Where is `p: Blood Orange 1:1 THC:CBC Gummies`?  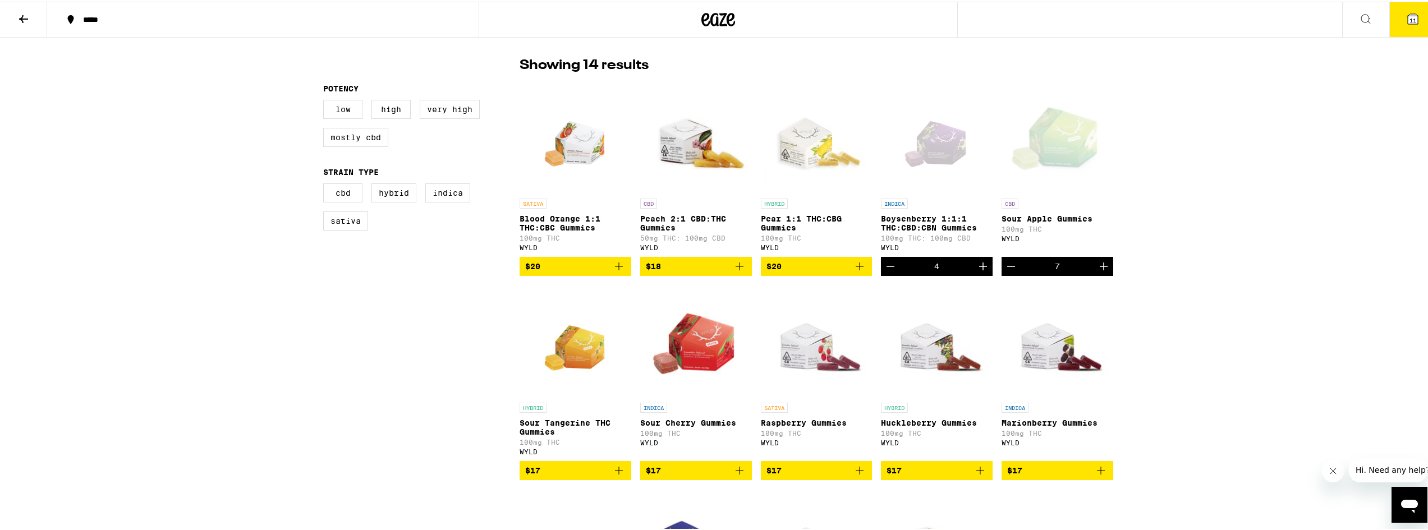 p: Blood Orange 1:1 THC:CBC Gummies is located at coordinates (575, 222).